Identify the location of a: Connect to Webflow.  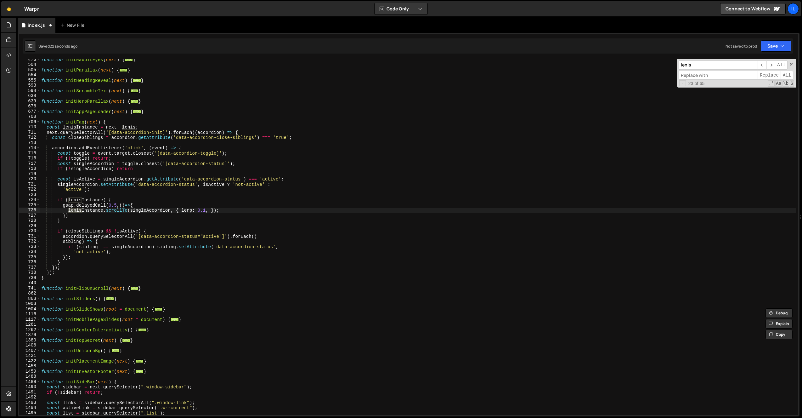
(753, 9).